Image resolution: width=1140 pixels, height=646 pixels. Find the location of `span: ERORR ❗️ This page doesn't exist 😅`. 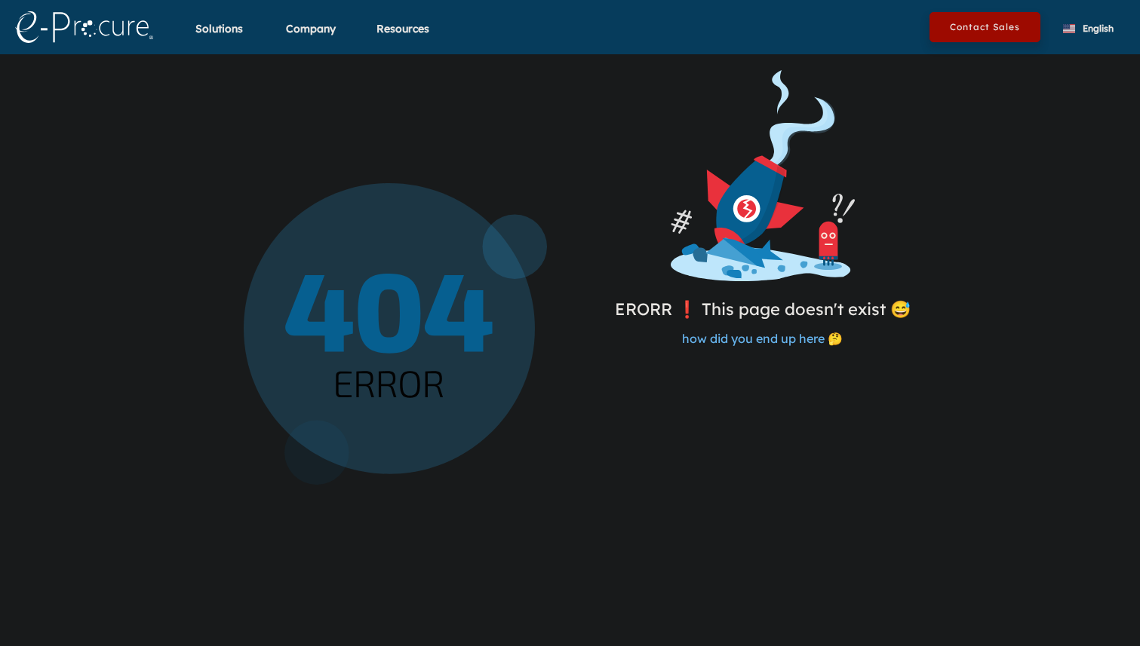

span: ERORR ❗️ This page doesn't exist 😅 is located at coordinates (763, 309).